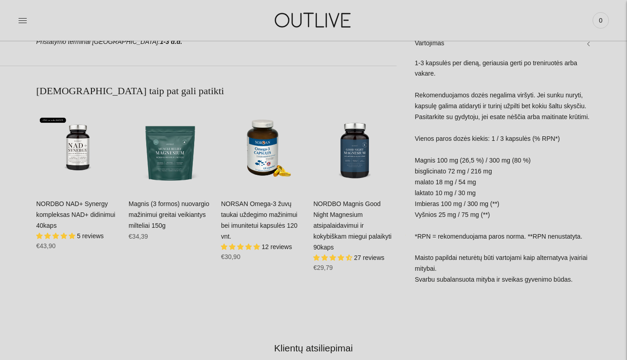 This screenshot has width=627, height=360. What do you see at coordinates (323, 267) in the screenshot?
I see `span: €29,79` at bounding box center [323, 267].